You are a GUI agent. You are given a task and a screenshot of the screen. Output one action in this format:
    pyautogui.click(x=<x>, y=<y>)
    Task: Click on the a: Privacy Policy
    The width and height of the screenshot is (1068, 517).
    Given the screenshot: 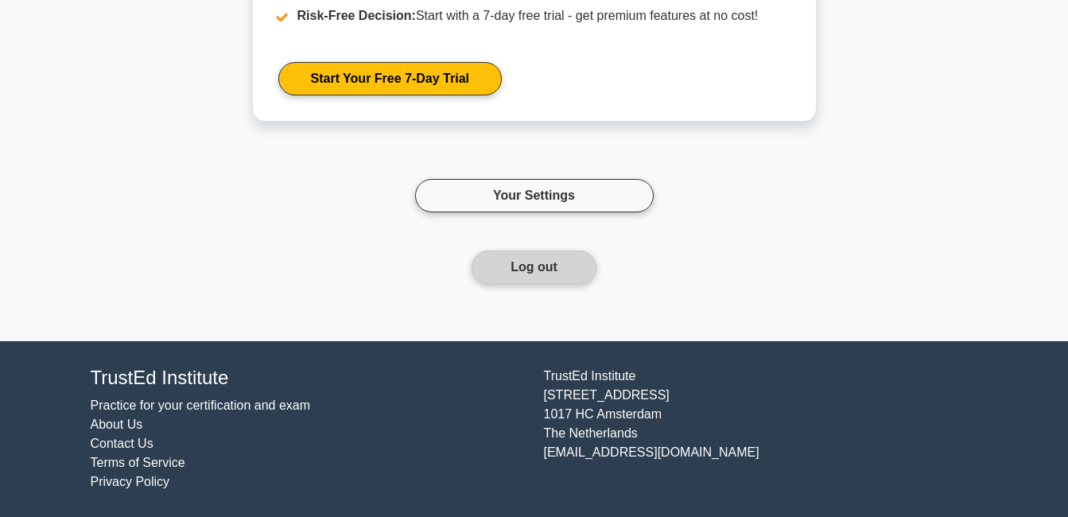 What is the action you would take?
    pyautogui.click(x=130, y=481)
    